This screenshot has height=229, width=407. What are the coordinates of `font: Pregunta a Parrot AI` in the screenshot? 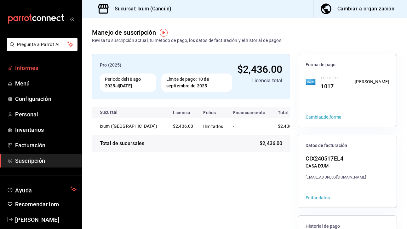 It's located at (38, 44).